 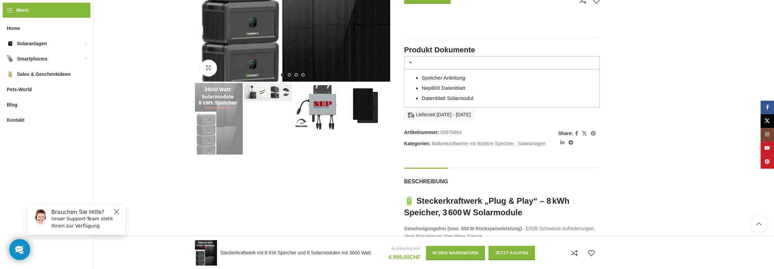 I want to click on span: 65876864, so click(x=451, y=132).